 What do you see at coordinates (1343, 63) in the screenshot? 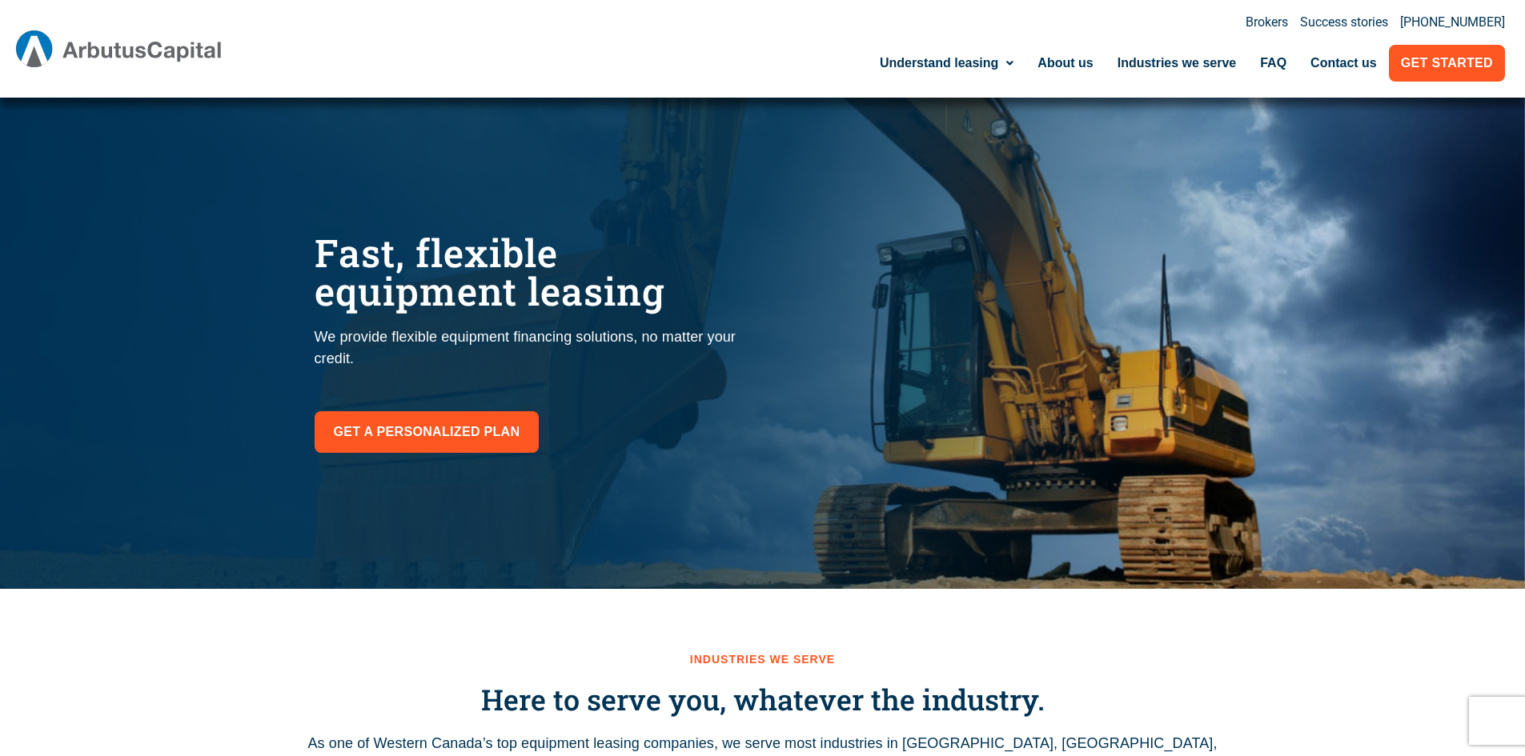
I see `a: Contact us` at bounding box center [1343, 63].